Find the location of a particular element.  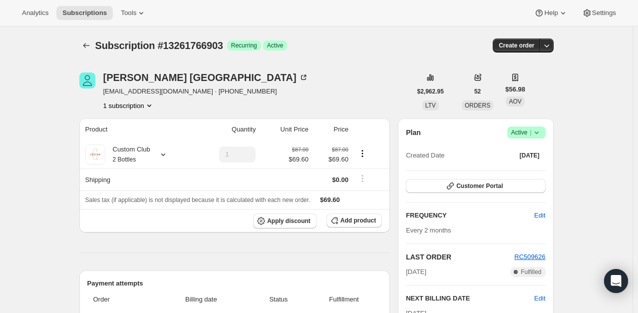

span: Every 2 months is located at coordinates (429, 230).